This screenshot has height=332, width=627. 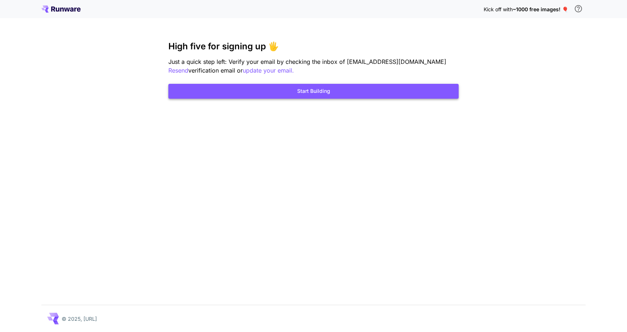 What do you see at coordinates (216, 70) in the screenshot?
I see `span: verification email or` at bounding box center [216, 70].